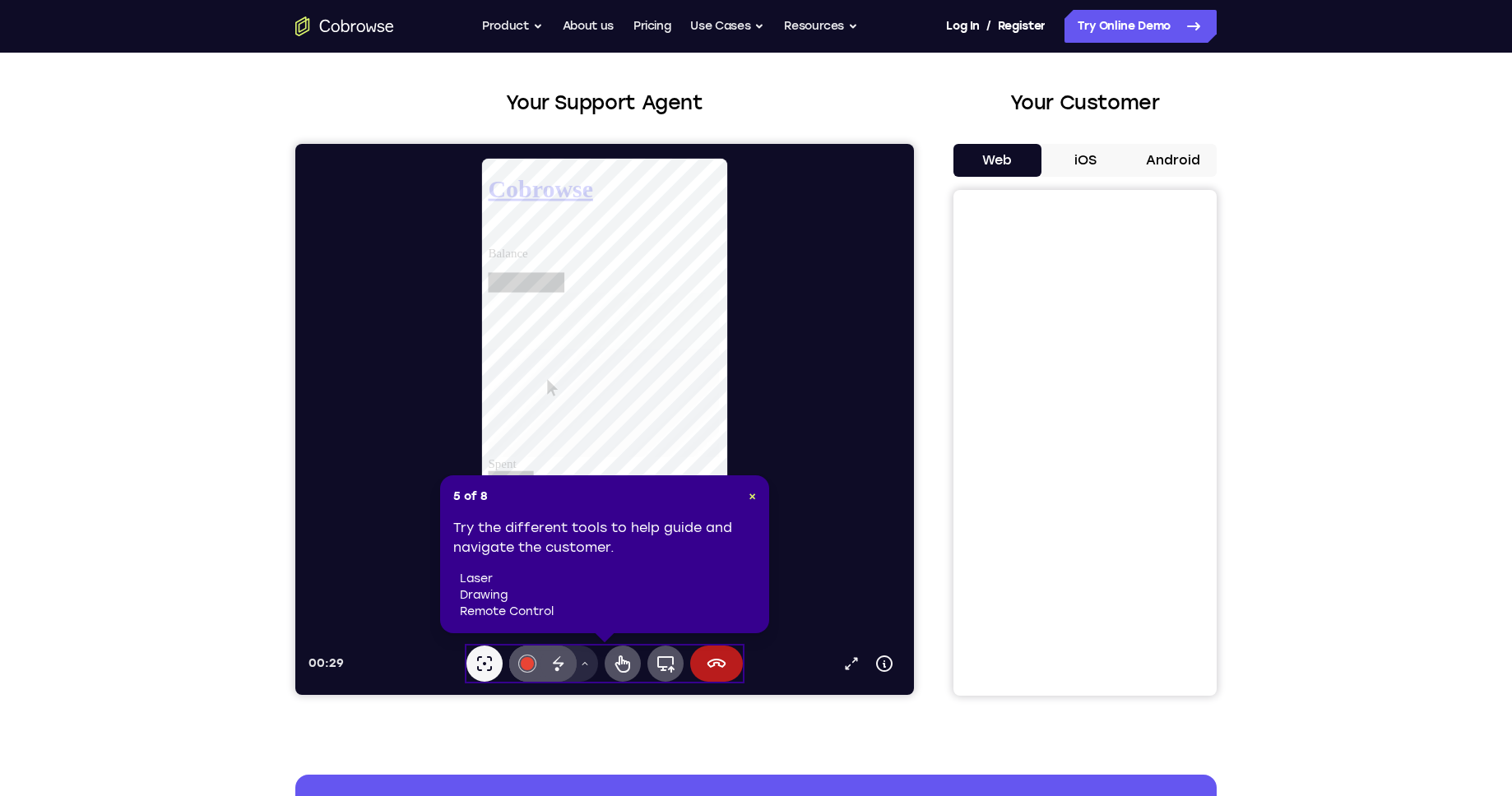  Describe the element at coordinates (1084, 161) in the screenshot. I see `button: iOS` at that location.